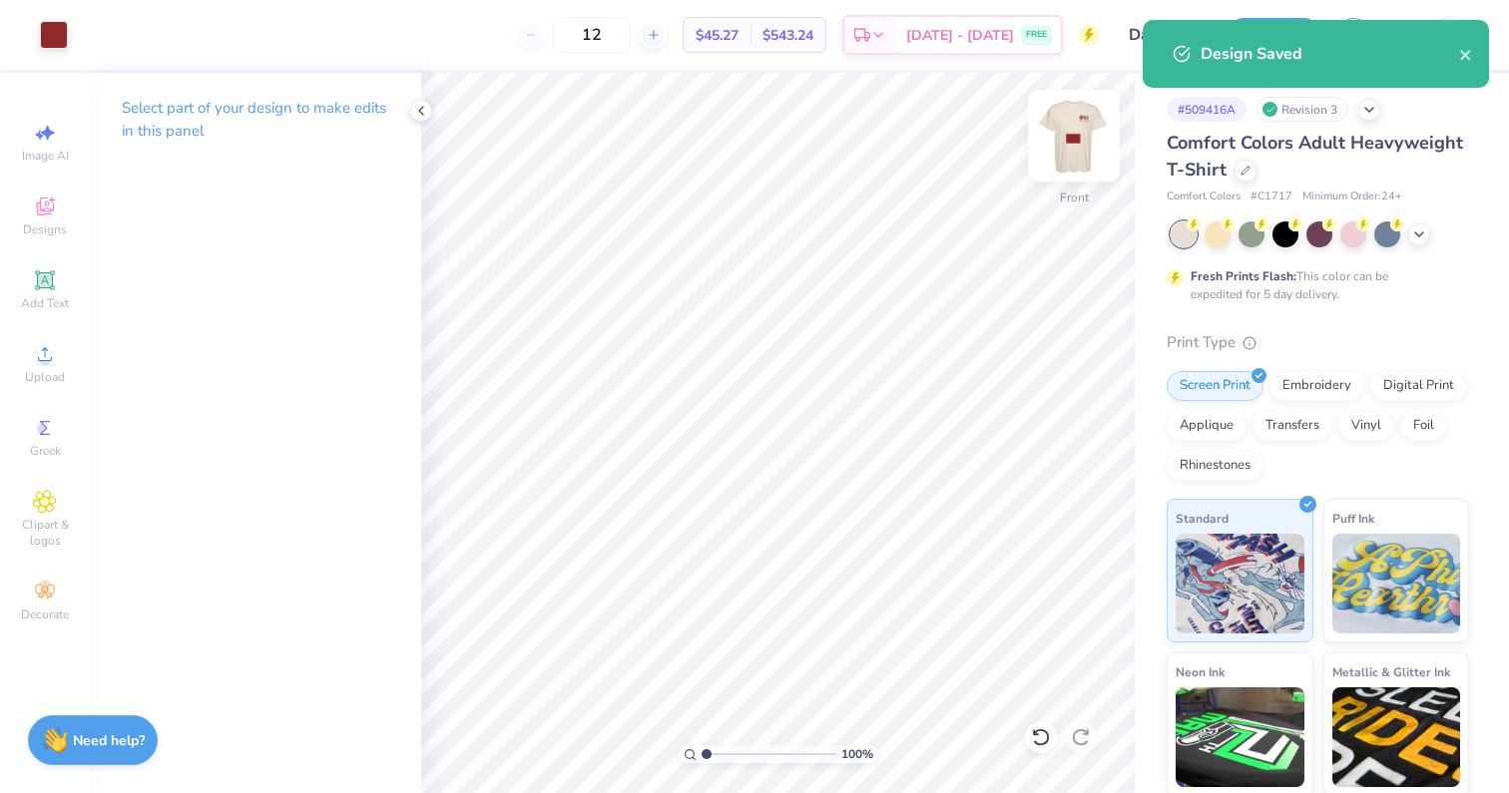 This screenshot has height=793, width=1509. Describe the element at coordinates (1239, 584) in the screenshot. I see `img: Standard` at that location.